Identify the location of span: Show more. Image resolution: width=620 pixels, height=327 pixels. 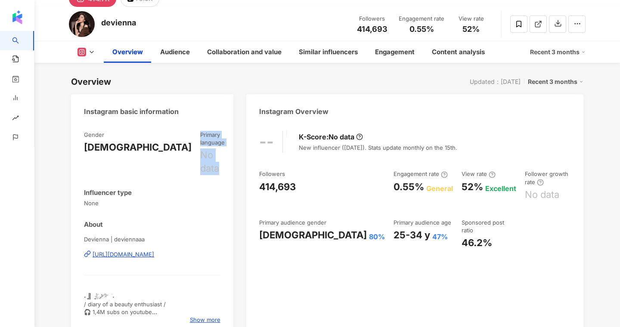
(205, 320).